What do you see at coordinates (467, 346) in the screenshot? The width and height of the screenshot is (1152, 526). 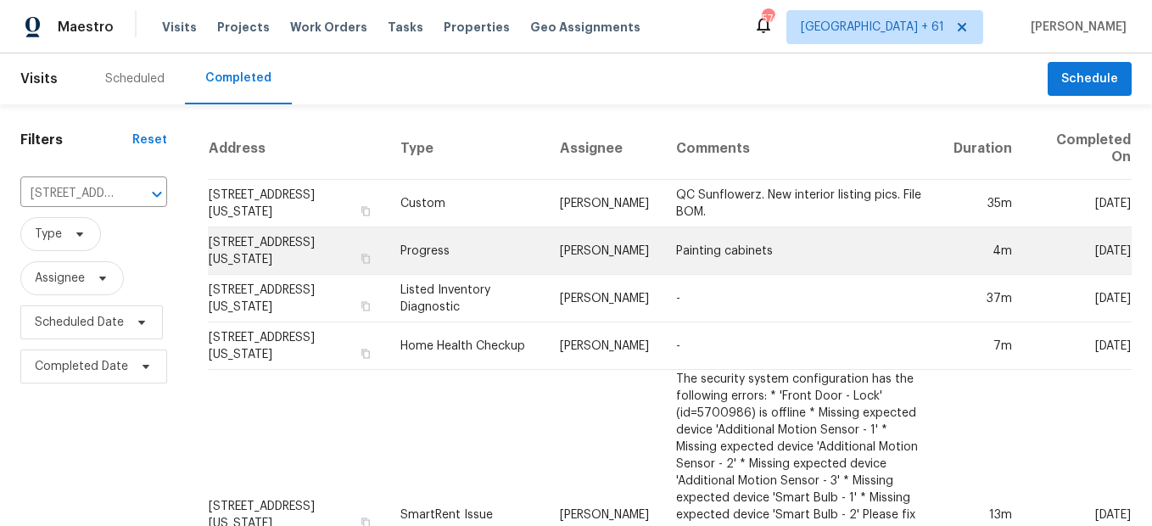 I see `td: Home Health Checkup` at bounding box center [467, 346].